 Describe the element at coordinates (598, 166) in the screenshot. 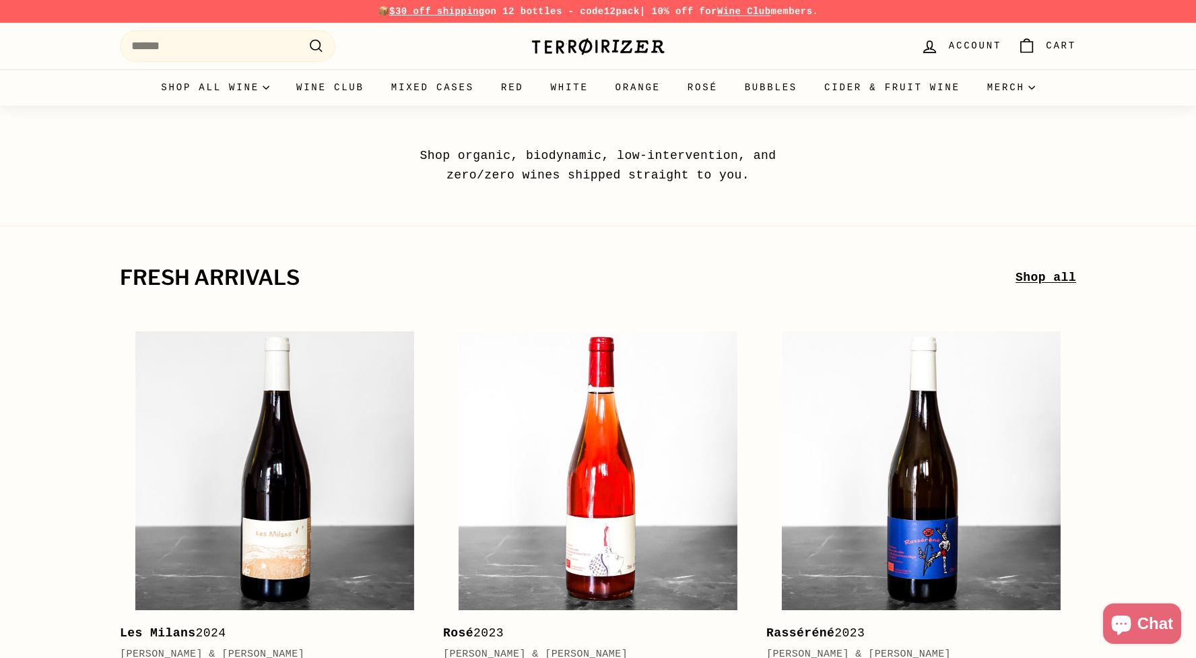

I see `p: Shop organic, biodynamic, low-intervention, and zero/zero wines shipped straight to you.` at that location.